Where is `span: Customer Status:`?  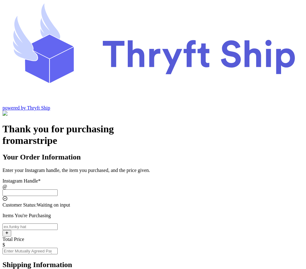 span: Customer Status: is located at coordinates (20, 205).